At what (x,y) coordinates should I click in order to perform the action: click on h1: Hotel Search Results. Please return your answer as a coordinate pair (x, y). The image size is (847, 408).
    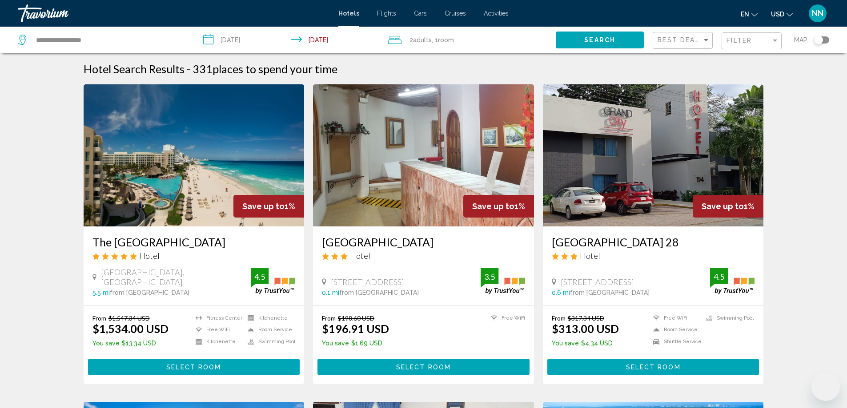
    Looking at the image, I should click on (134, 69).